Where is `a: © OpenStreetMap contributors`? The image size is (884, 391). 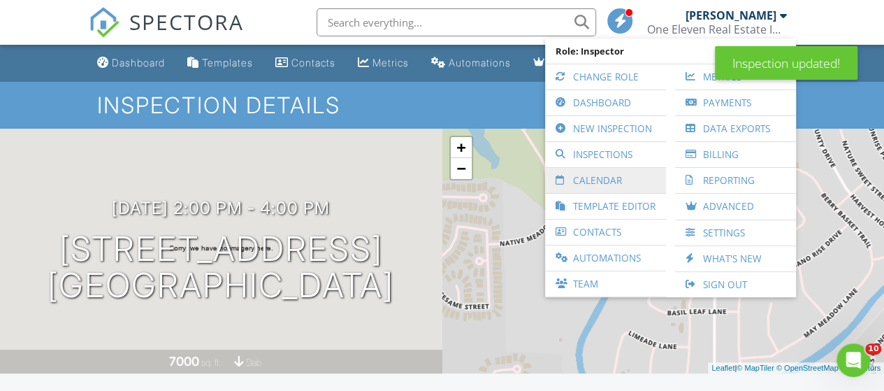 a: © OpenStreetMap contributors is located at coordinates (828, 368).